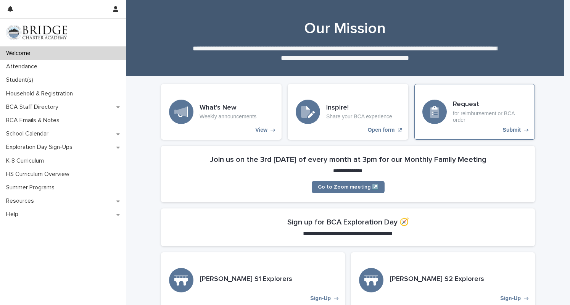 The width and height of the screenshot is (570, 305). Describe the element at coordinates (41, 147) in the screenshot. I see `p: Exploration Day Sign-Ups` at that location.